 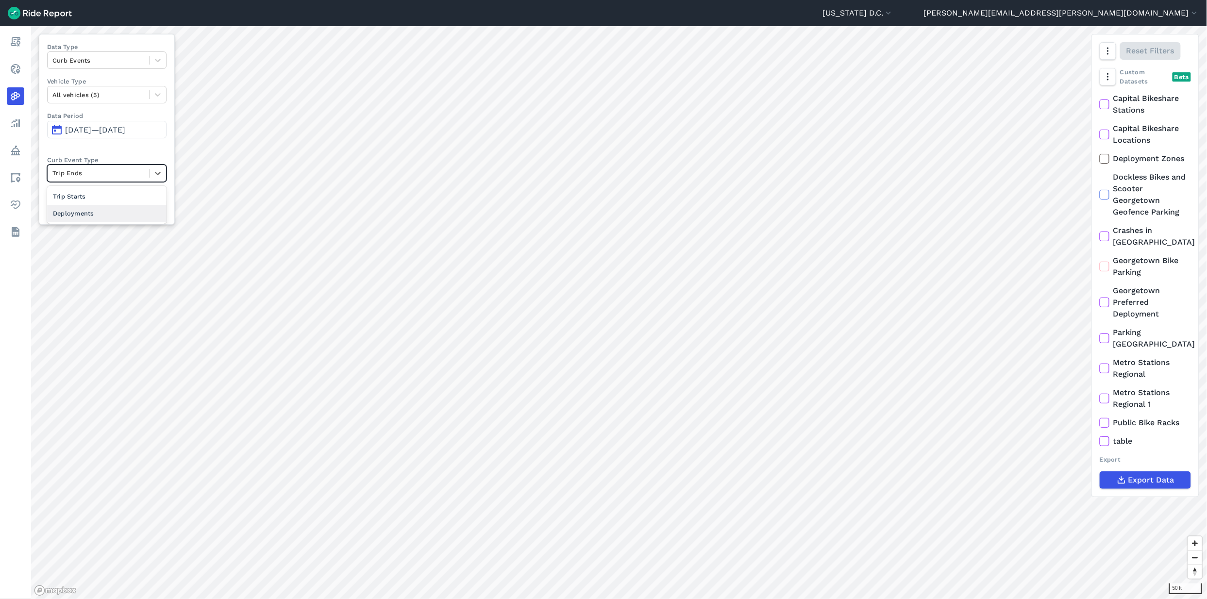 What do you see at coordinates (1181, 77) in the screenshot?
I see `div: Beta` at bounding box center [1181, 77].